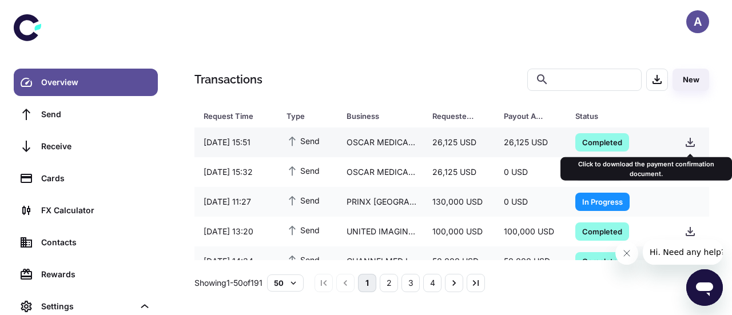 The width and height of the screenshot is (732, 315). I want to click on h1: Transactions, so click(228, 79).